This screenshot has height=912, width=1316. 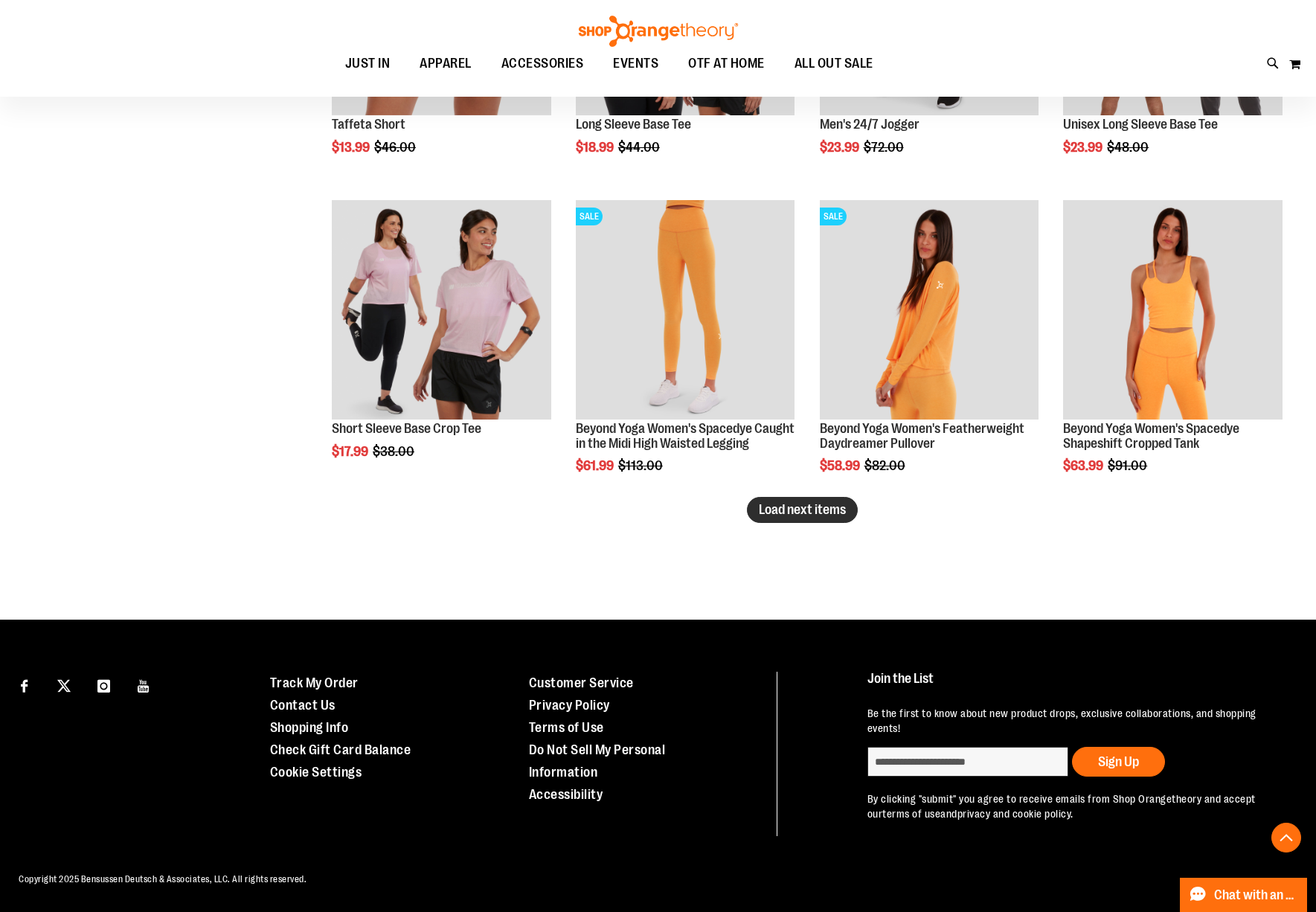 I want to click on span: Load next items, so click(x=801, y=509).